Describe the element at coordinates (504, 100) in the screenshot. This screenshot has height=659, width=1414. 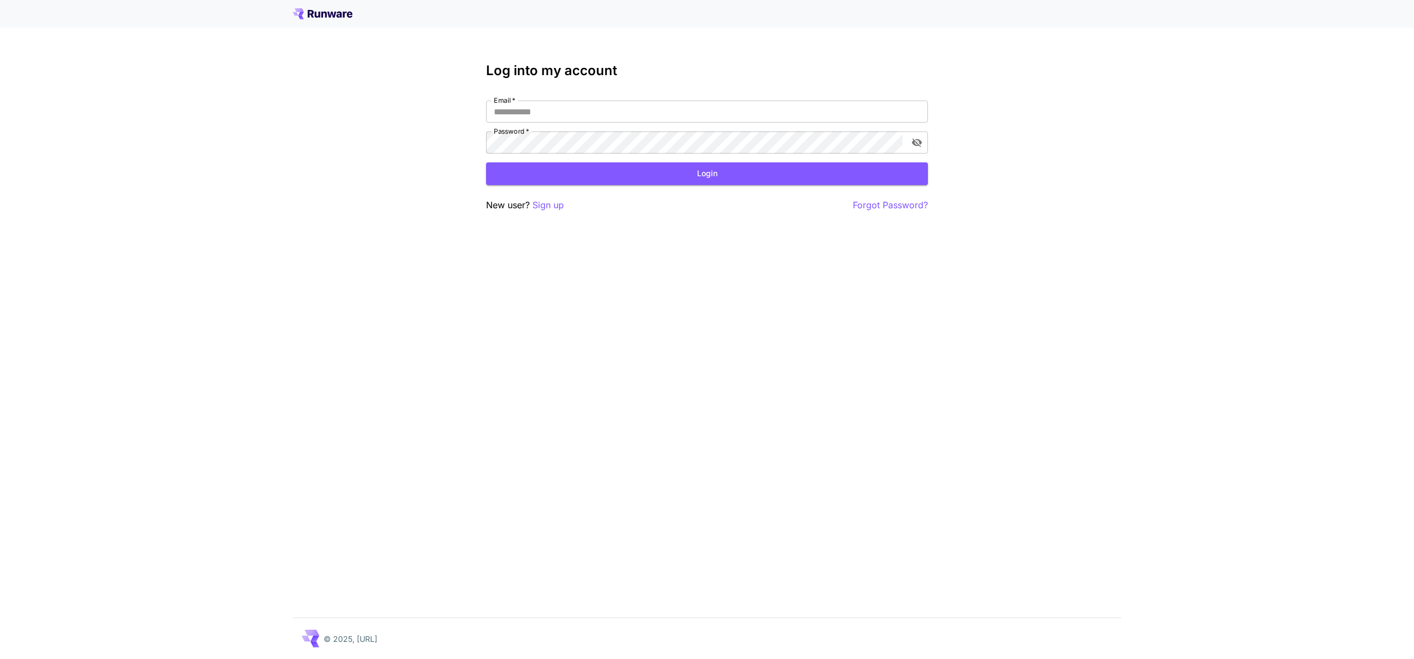
I see `label: Email` at that location.